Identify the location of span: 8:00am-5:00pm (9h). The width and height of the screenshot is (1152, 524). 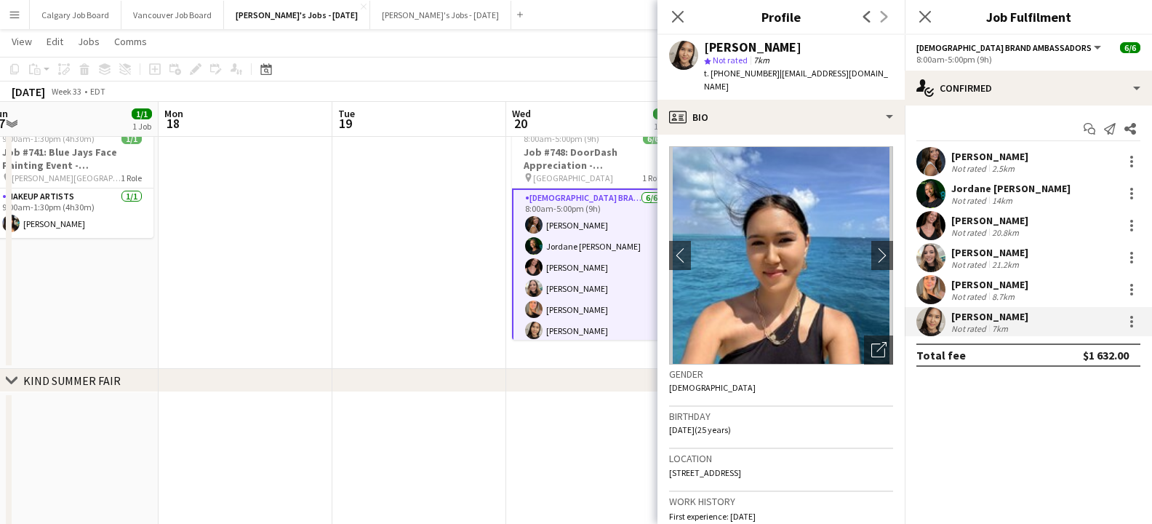
(562, 138).